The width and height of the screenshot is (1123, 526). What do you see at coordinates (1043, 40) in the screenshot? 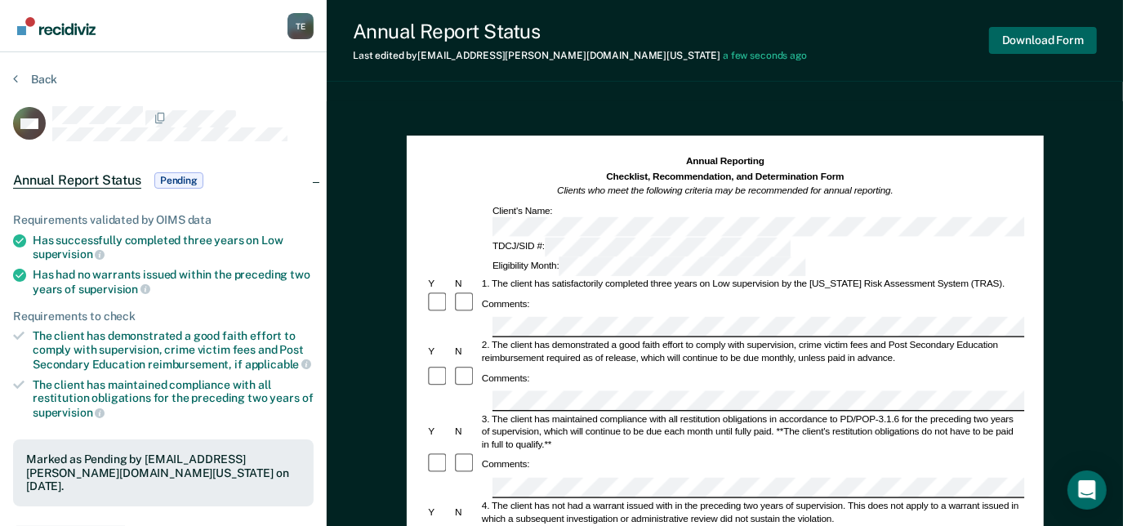
I see `button: Download Form` at bounding box center [1043, 40].